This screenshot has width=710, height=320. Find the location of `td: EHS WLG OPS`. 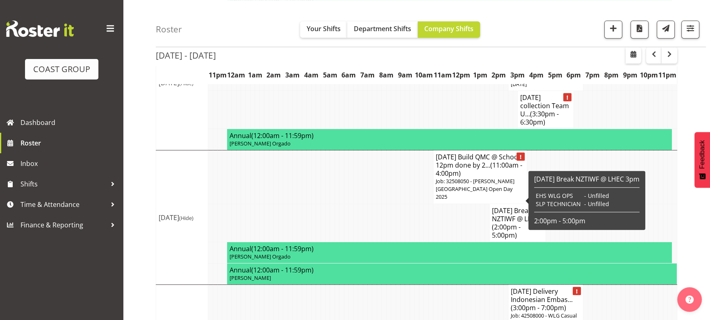

td: EHS WLG OPS is located at coordinates (558, 196).